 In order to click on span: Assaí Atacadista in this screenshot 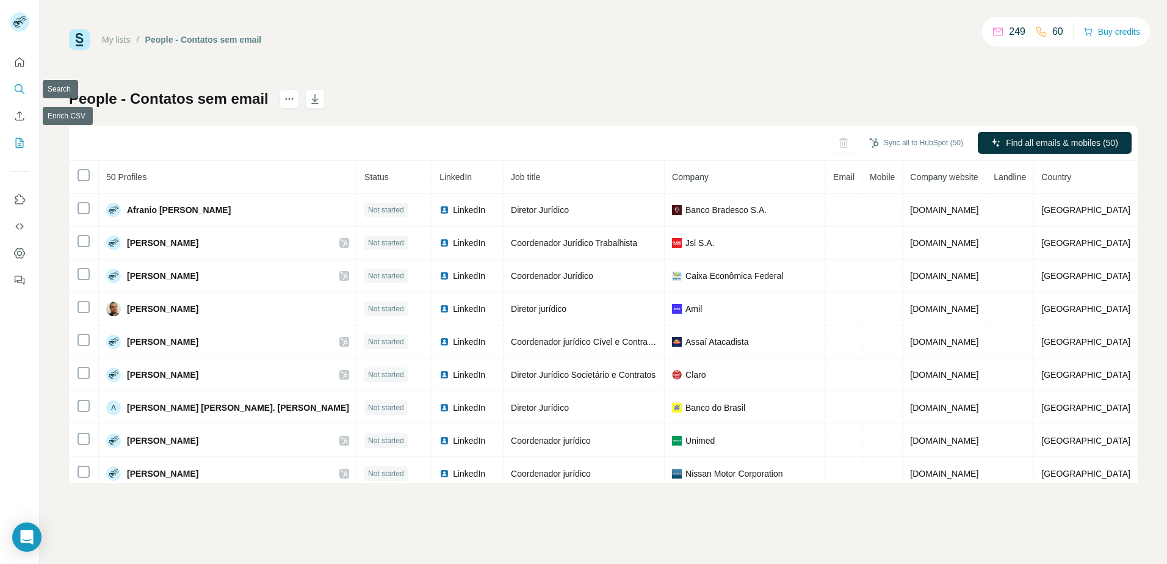, I will do `click(717, 342)`.